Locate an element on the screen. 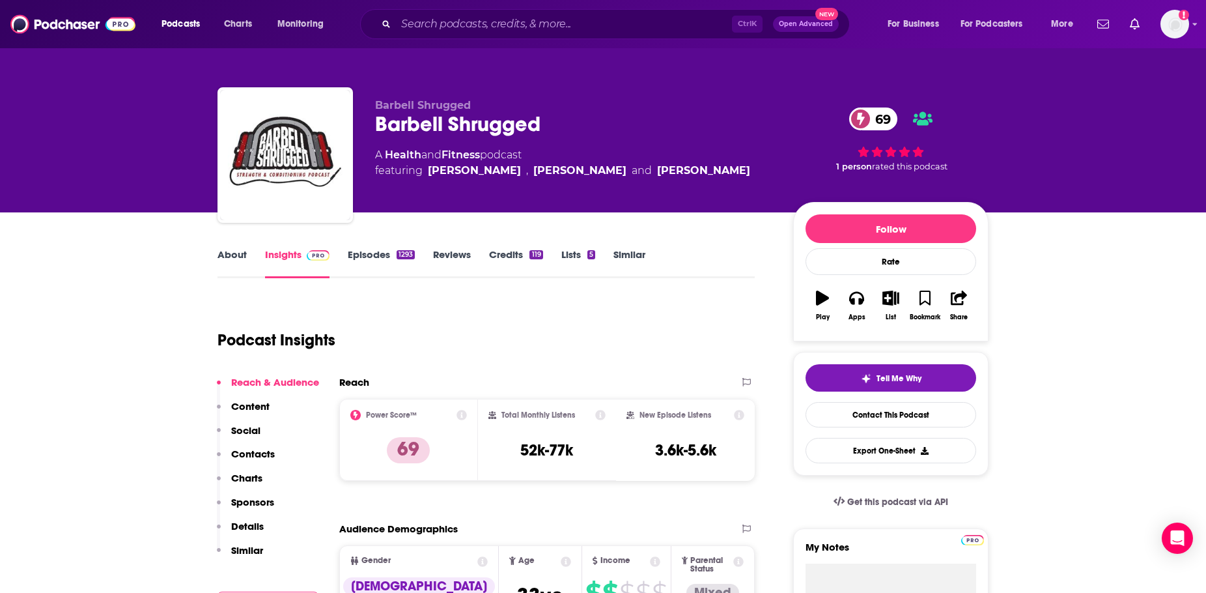  label: My Notes is located at coordinates (891, 552).